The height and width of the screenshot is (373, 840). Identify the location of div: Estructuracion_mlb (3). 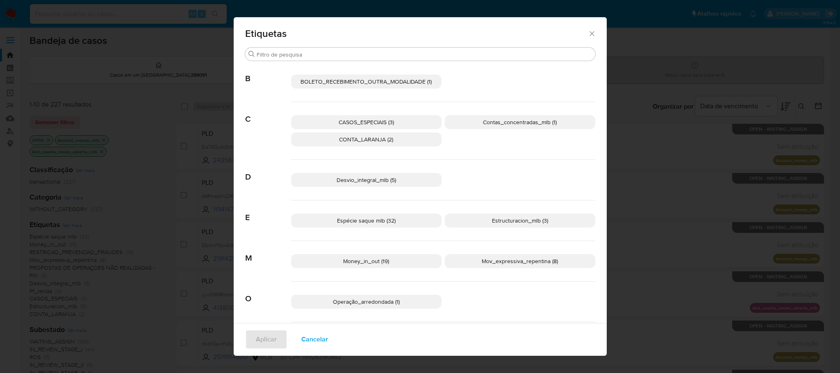
(520, 221).